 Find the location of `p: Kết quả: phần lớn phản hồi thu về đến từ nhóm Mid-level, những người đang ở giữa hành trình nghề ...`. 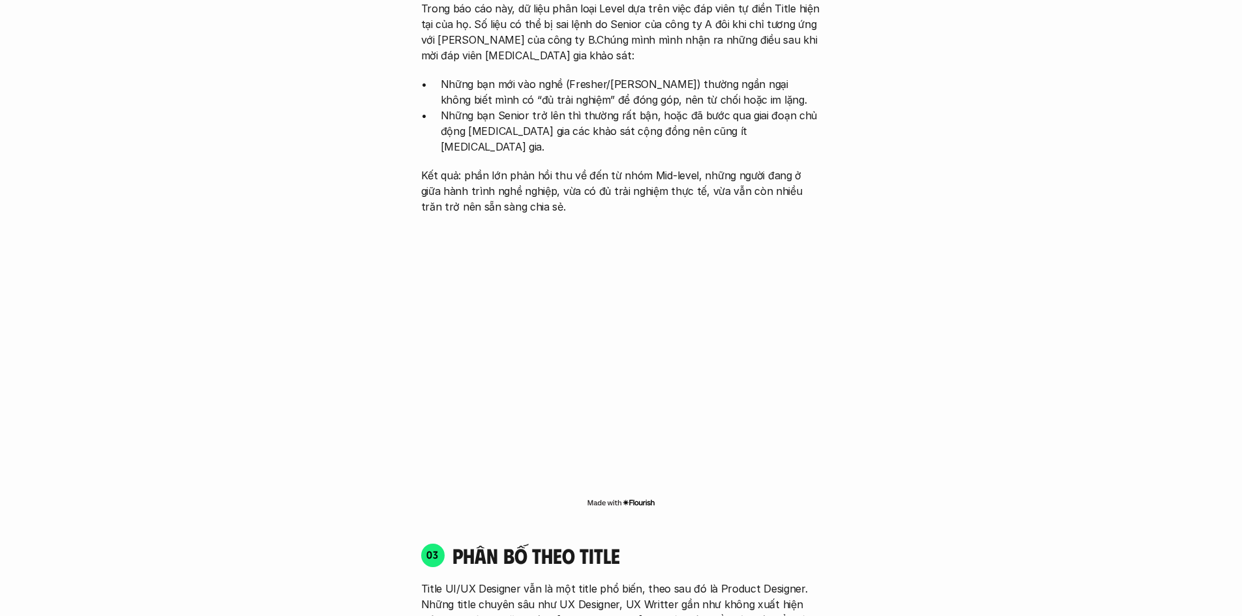

p: Kết quả: phần lớn phản hồi thu về đến từ nhóm Mid-level, những người đang ở giữa hành trình nghề ... is located at coordinates (621, 191).